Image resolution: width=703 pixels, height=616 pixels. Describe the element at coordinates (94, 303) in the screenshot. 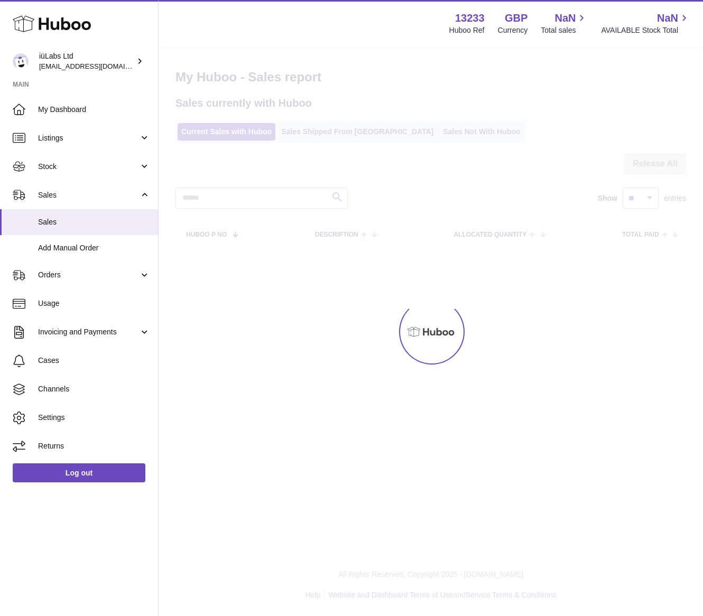

I see `span: Usage` at that location.